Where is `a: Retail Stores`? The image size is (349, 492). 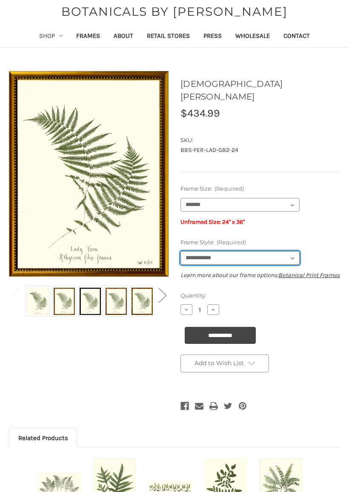 a: Retail Stores is located at coordinates (168, 37).